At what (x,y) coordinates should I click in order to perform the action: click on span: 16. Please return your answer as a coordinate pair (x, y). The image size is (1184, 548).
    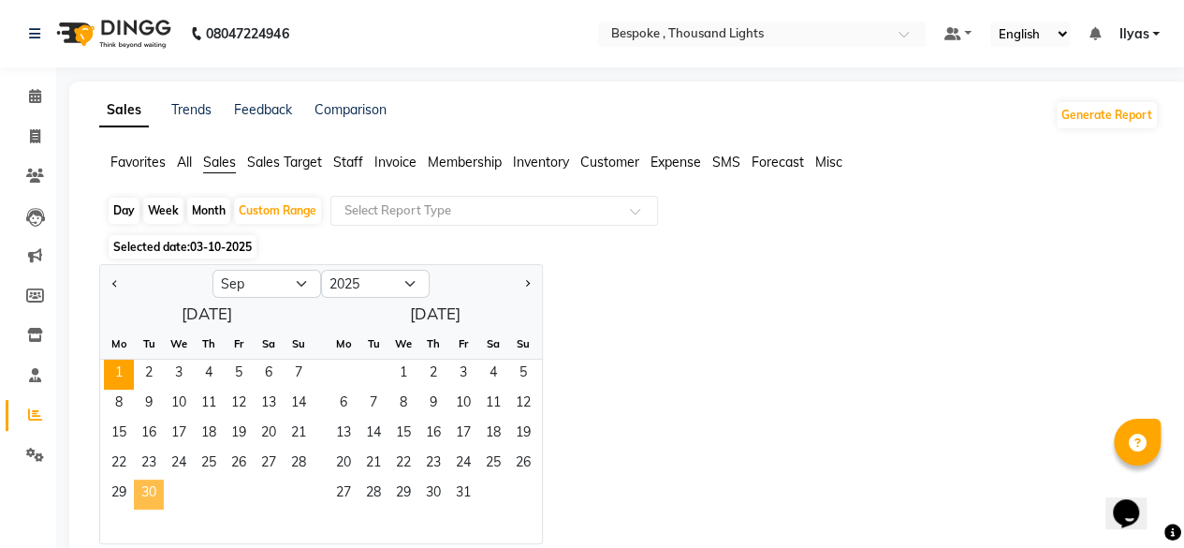
    Looking at the image, I should click on (433, 434).